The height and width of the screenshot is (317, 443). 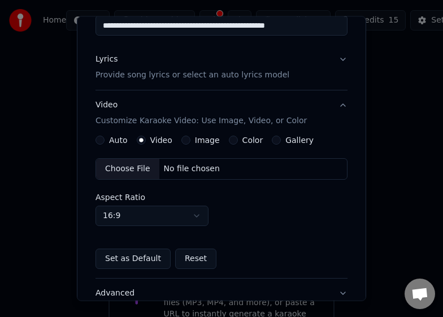 What do you see at coordinates (221, 67) in the screenshot?
I see `button: LyricsProvide song lyrics or select an auto lyrics model` at bounding box center [221, 67].